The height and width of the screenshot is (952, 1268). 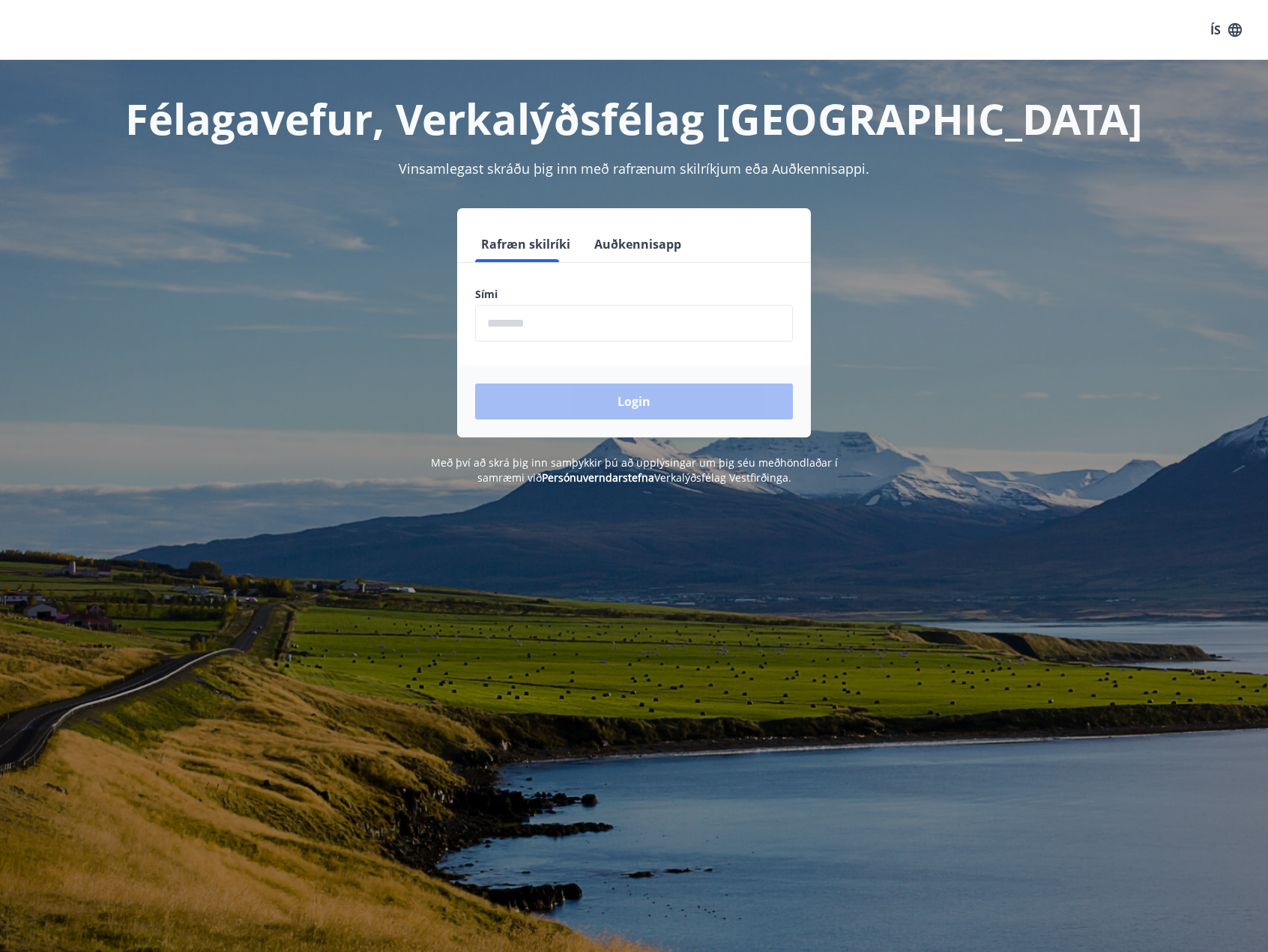 I want to click on a: Persónuverndarstefna, so click(x=598, y=477).